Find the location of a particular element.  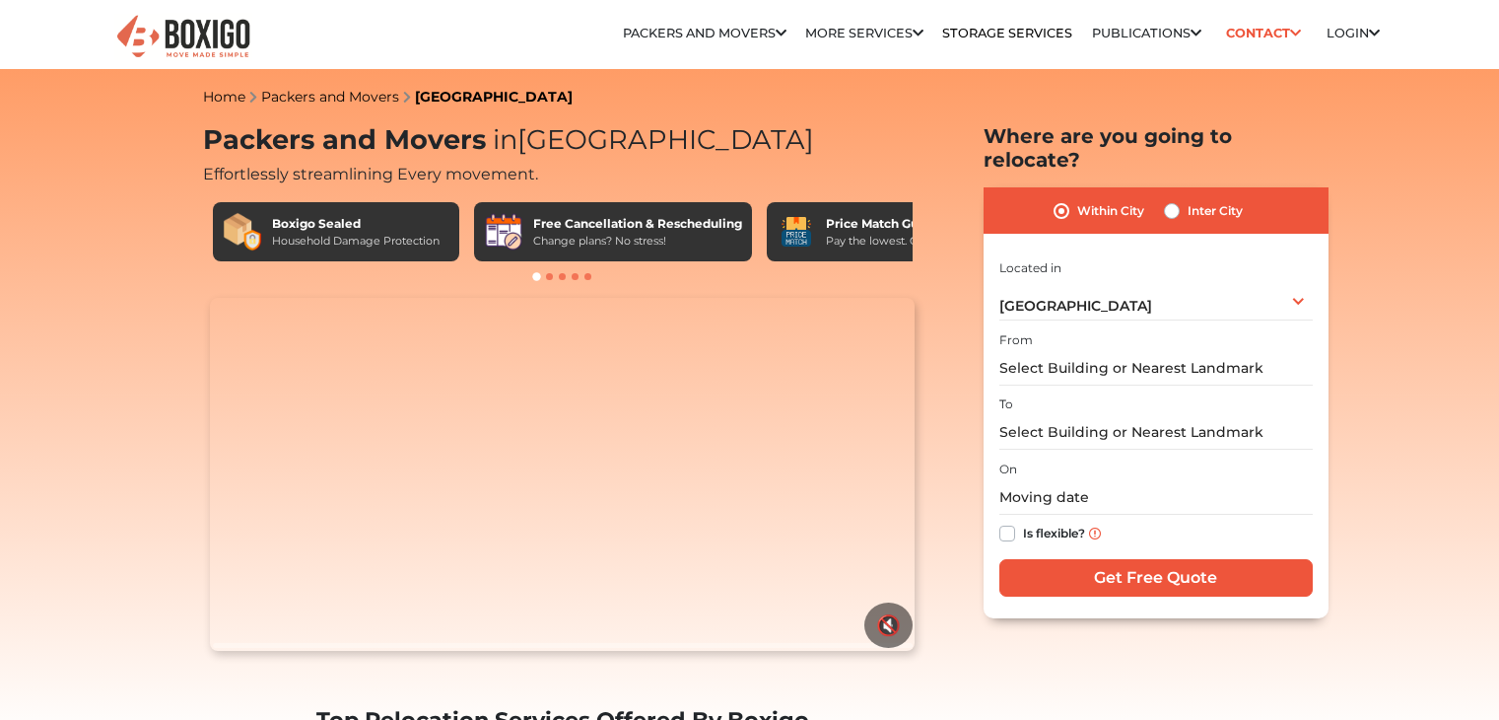

label: Within City is located at coordinates (1111, 211).